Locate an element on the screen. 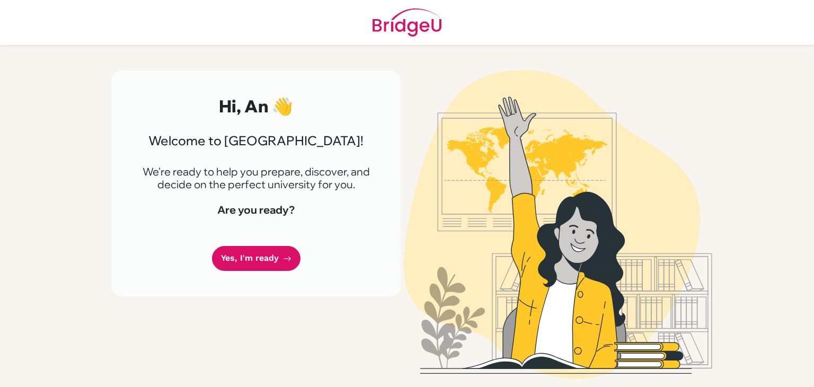 This screenshot has width=814, height=387. a: Yes, I'm ready is located at coordinates (256, 258).